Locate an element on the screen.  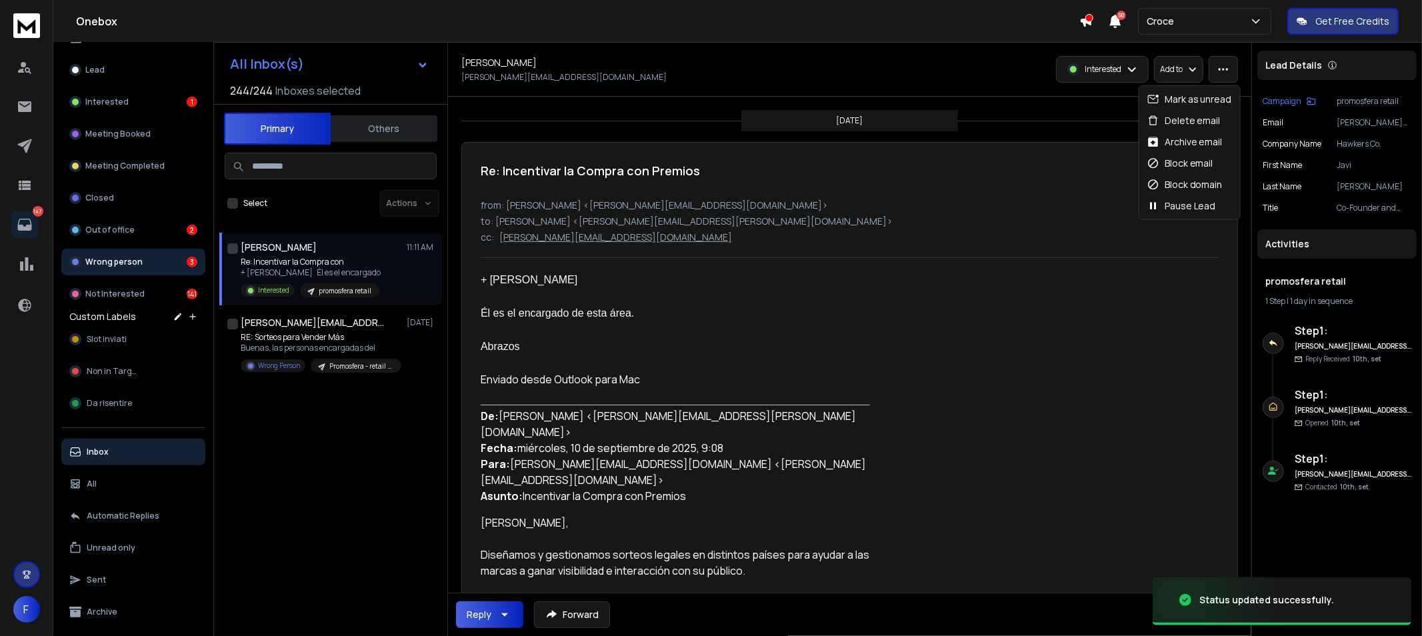
span: Slot inviati is located at coordinates (107, 339).